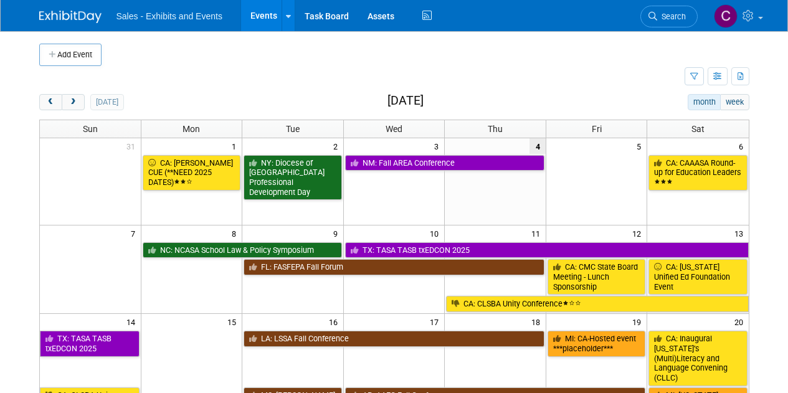 This screenshot has width=788, height=393. Describe the element at coordinates (597, 129) in the screenshot. I see `span: Fri` at that location.